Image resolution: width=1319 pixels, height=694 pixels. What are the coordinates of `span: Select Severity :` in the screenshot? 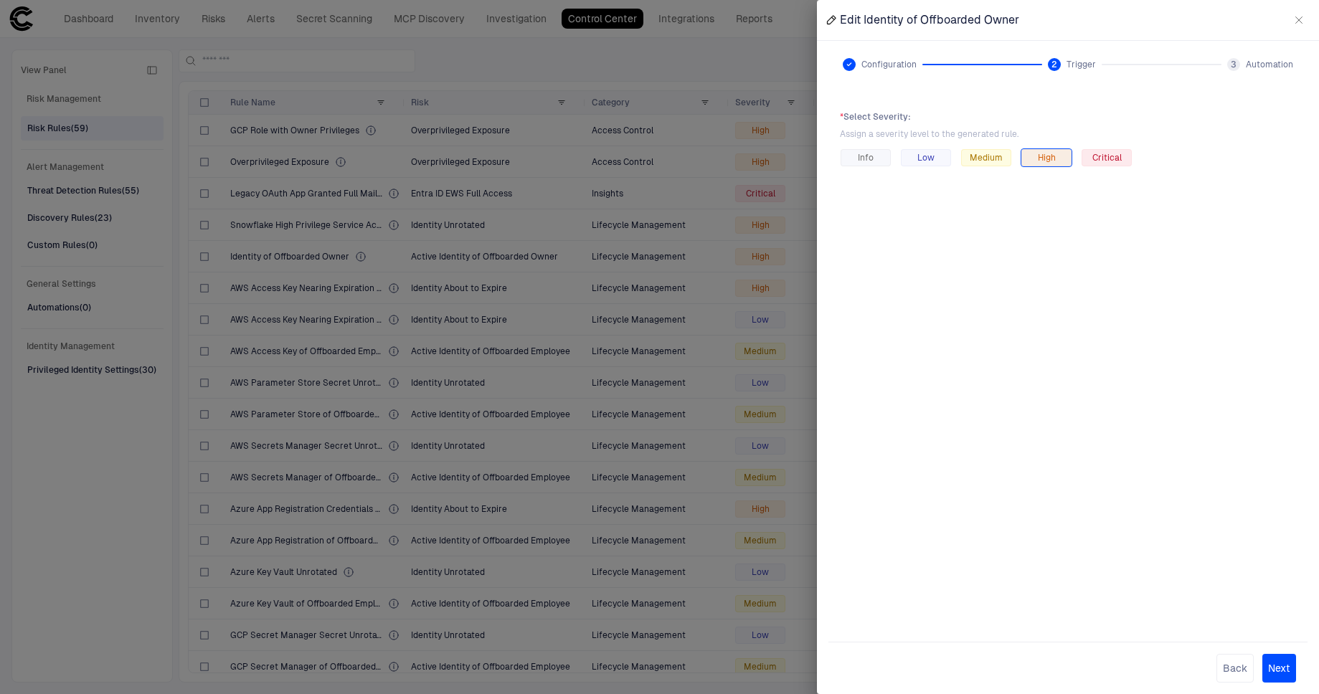 It's located at (1068, 117).